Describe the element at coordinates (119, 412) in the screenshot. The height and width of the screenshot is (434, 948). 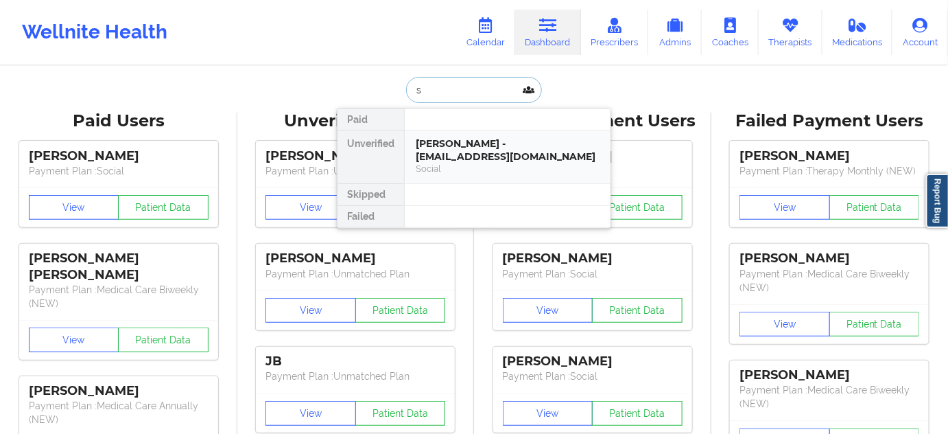
I see `p: Payment Plan : Medical Care Annually (NEW)` at that location.